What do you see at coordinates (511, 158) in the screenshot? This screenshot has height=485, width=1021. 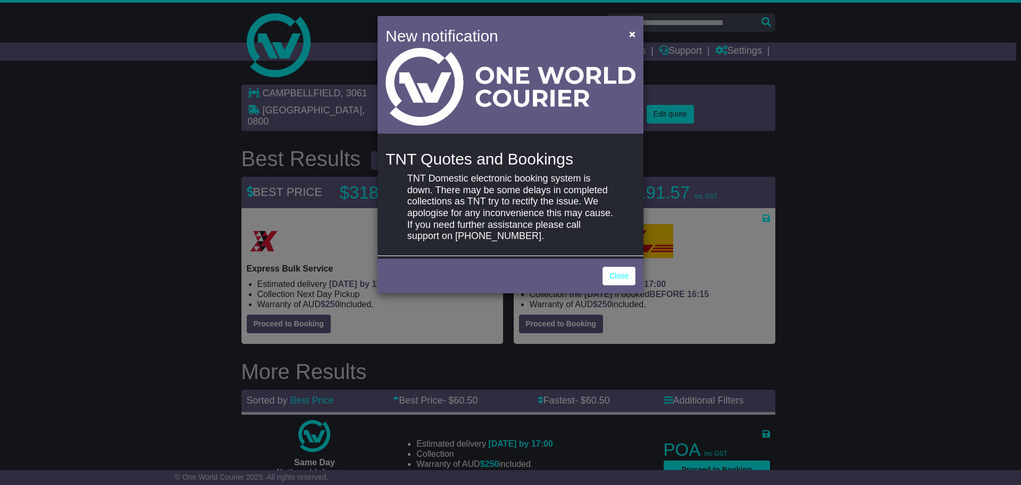 I see `h4: TNT Quotes and Bookings` at bounding box center [511, 158].